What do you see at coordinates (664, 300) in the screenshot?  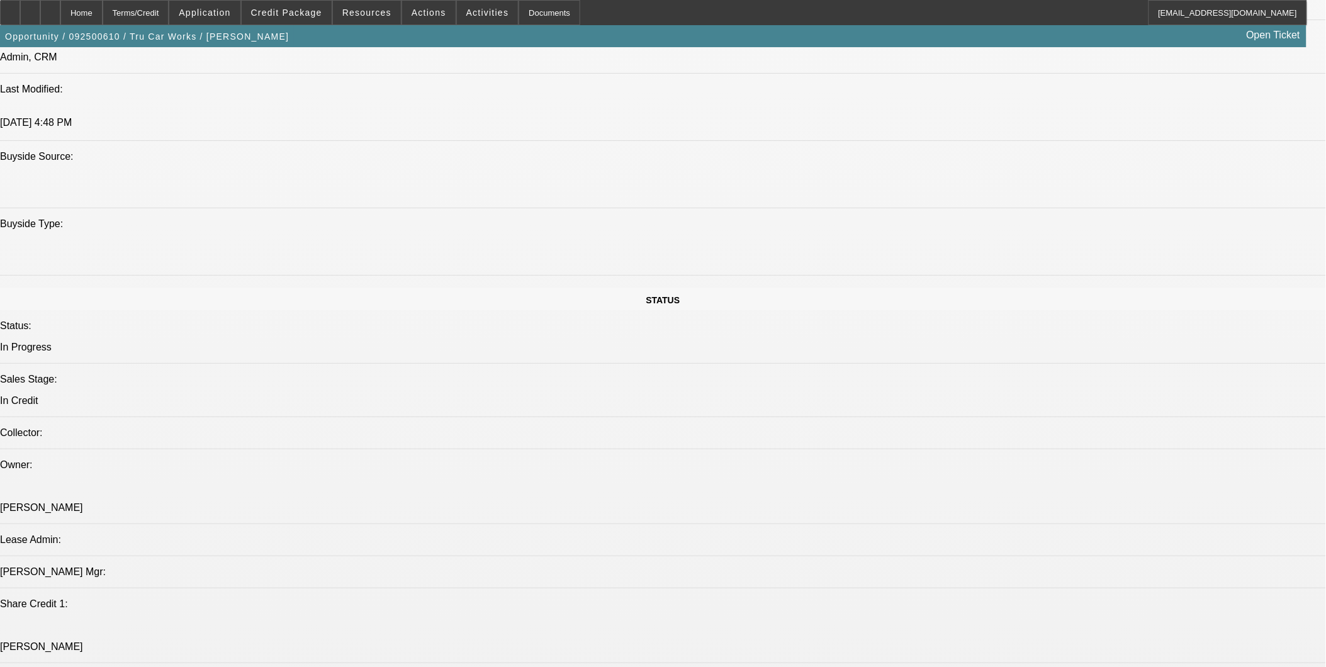 I see `span: STATUS` at bounding box center [664, 300].